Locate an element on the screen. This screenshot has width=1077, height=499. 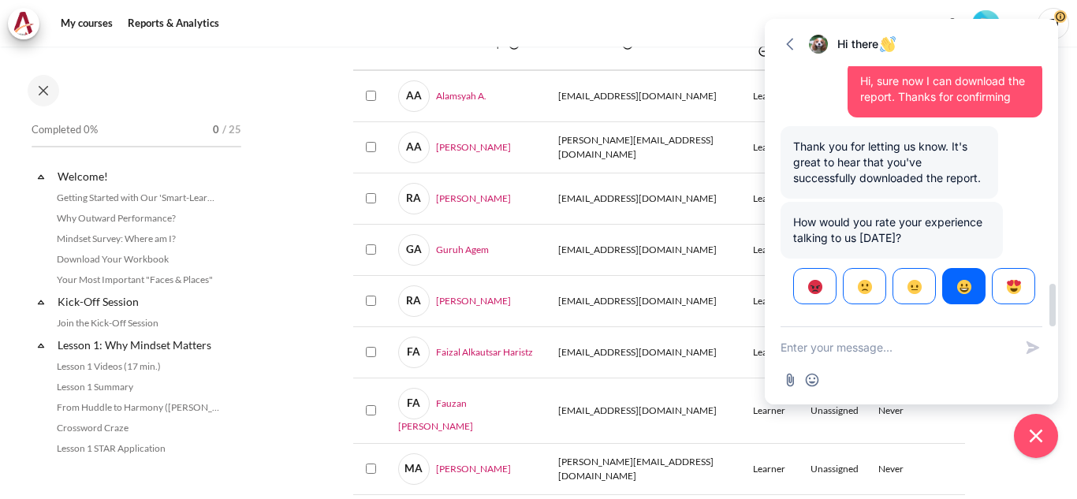
img: switch_minus is located at coordinates (764, 51).